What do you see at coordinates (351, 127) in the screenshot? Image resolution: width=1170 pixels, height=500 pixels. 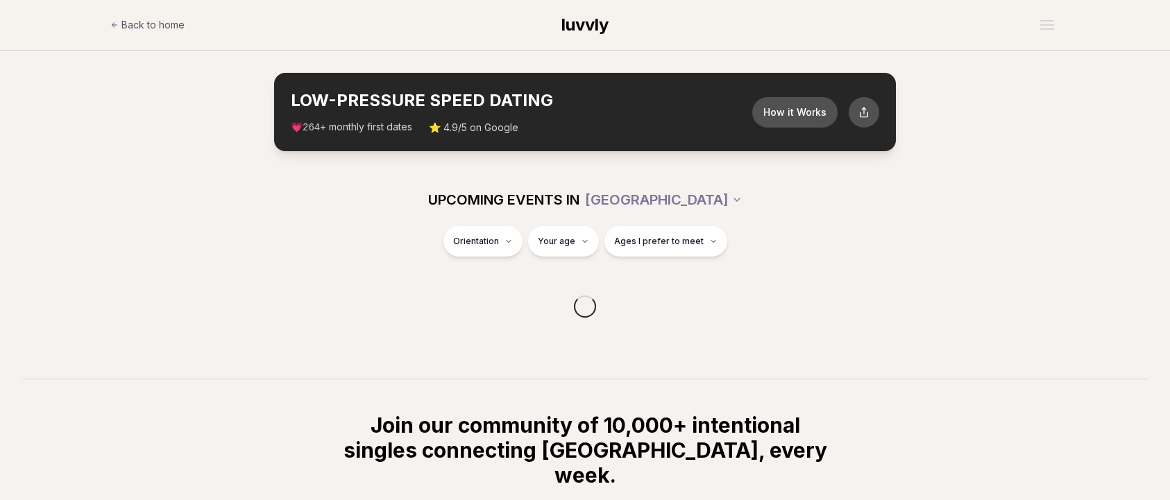 I see `span: 💗 + monthly first dates` at bounding box center [351, 127].